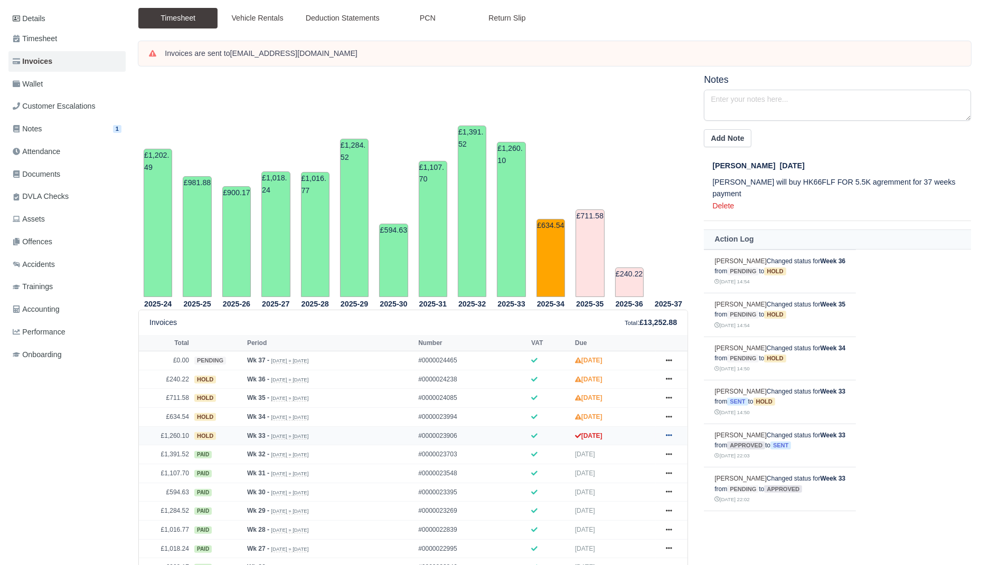  Describe the element at coordinates (258, 511) in the screenshot. I see `strong: Wk 29 -` at that location.